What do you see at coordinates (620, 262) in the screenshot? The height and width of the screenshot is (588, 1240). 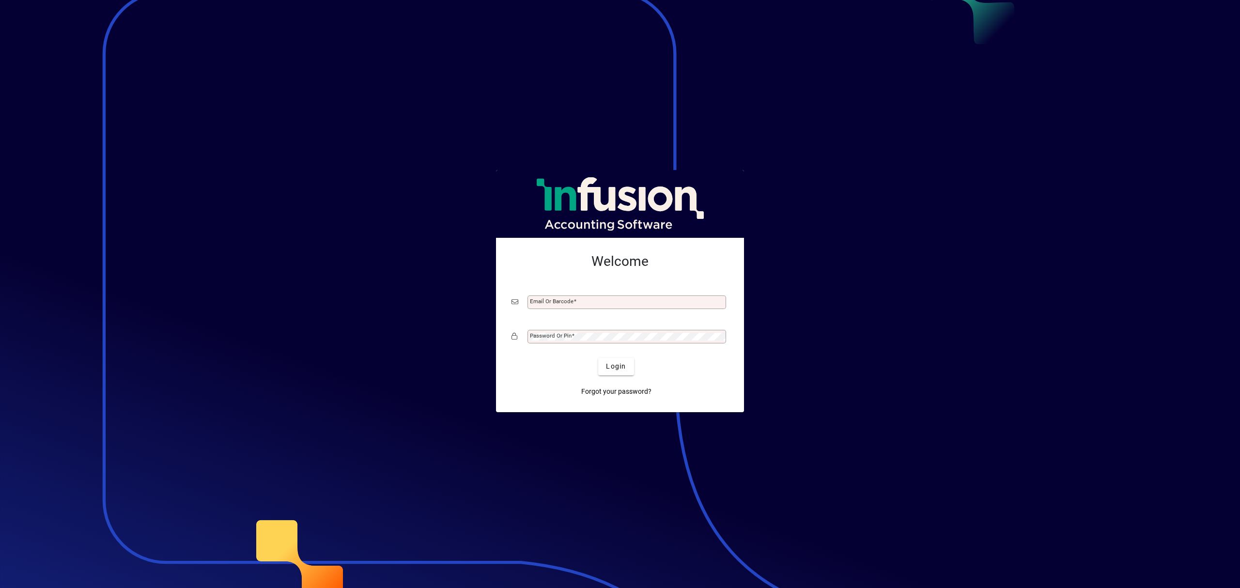 I see `h2: Welcome` at bounding box center [620, 262].